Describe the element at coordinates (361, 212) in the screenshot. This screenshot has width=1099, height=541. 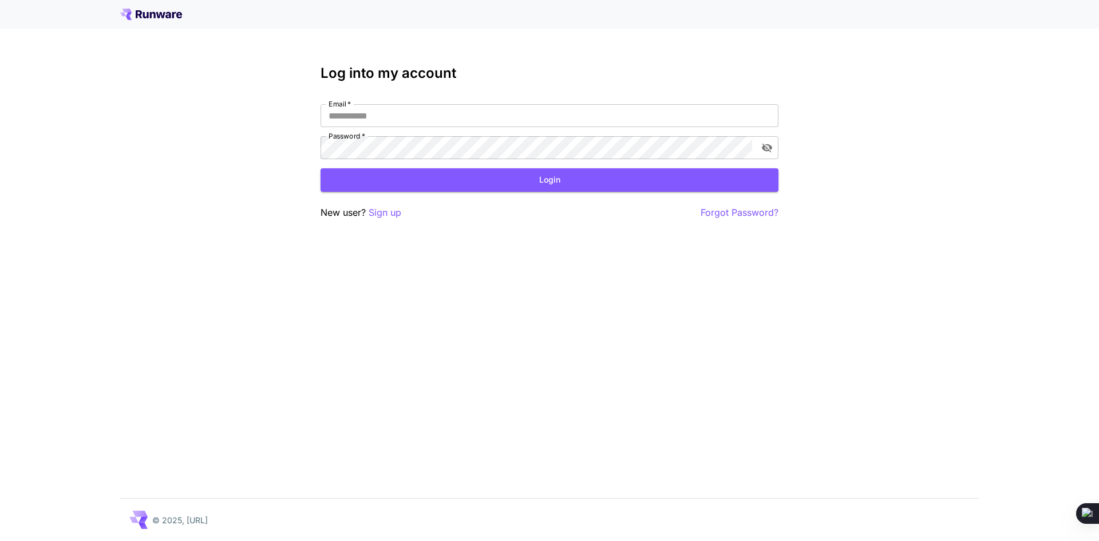
I see `p: New user?` at that location.